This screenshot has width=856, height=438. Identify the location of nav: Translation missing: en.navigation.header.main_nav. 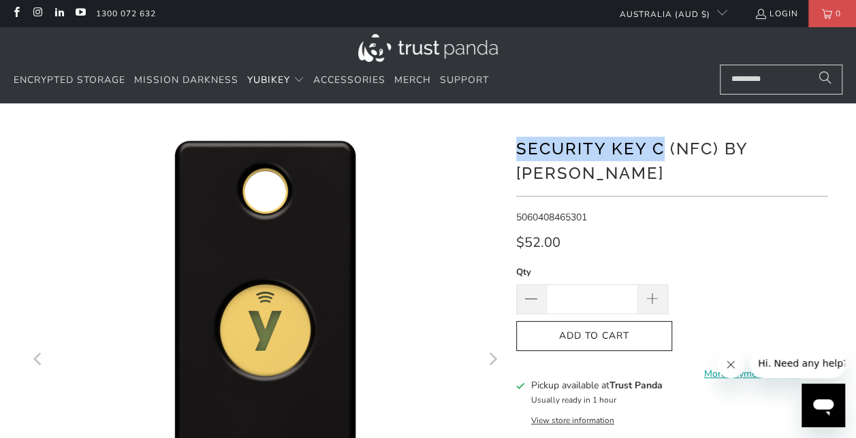
(251, 80).